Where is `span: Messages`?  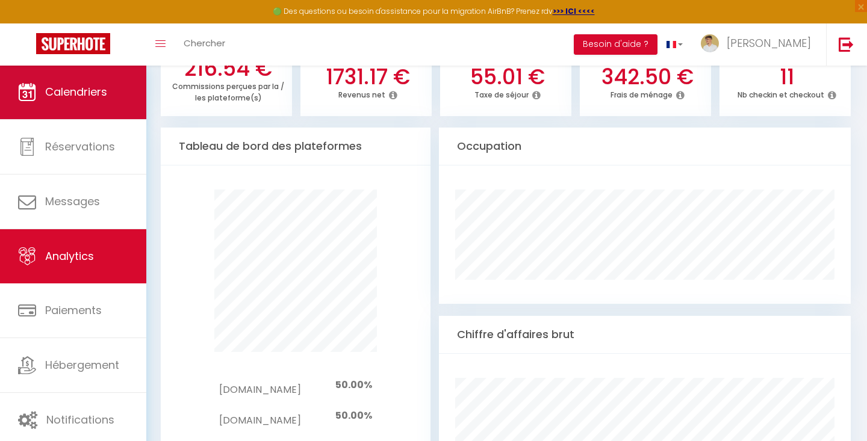
span: Messages is located at coordinates (72, 201).